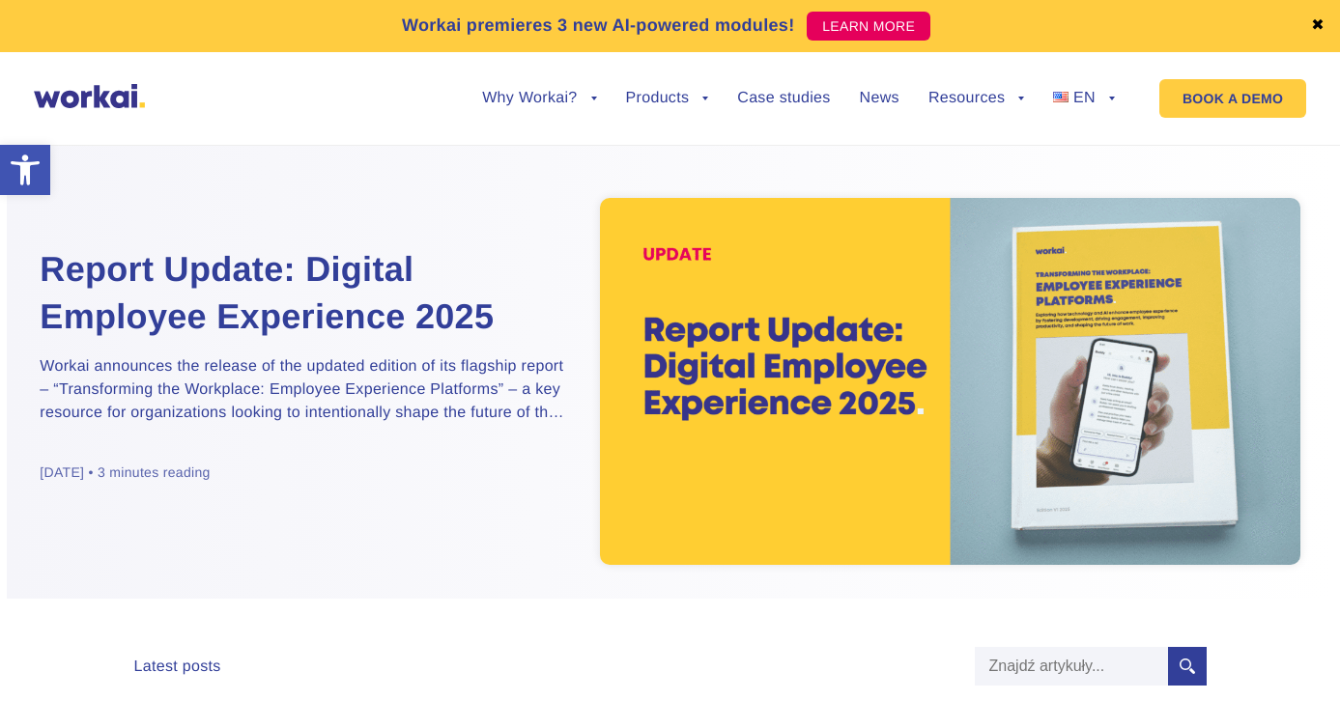 The image size is (1340, 728). Describe the element at coordinates (305, 293) in the screenshot. I see `a: Report Update: Digital Employee Experience 2025` at that location.